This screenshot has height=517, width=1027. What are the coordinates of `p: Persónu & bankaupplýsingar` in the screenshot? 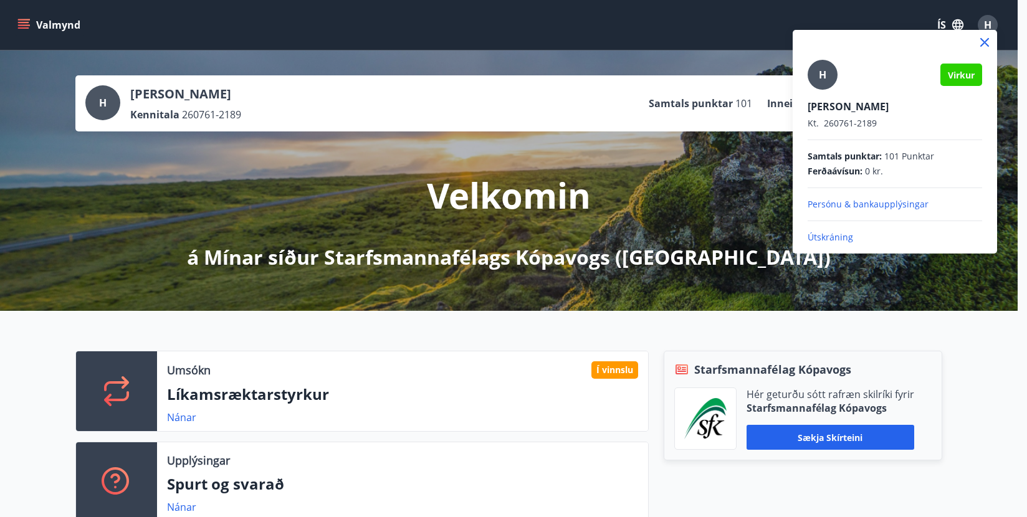 It's located at (895, 204).